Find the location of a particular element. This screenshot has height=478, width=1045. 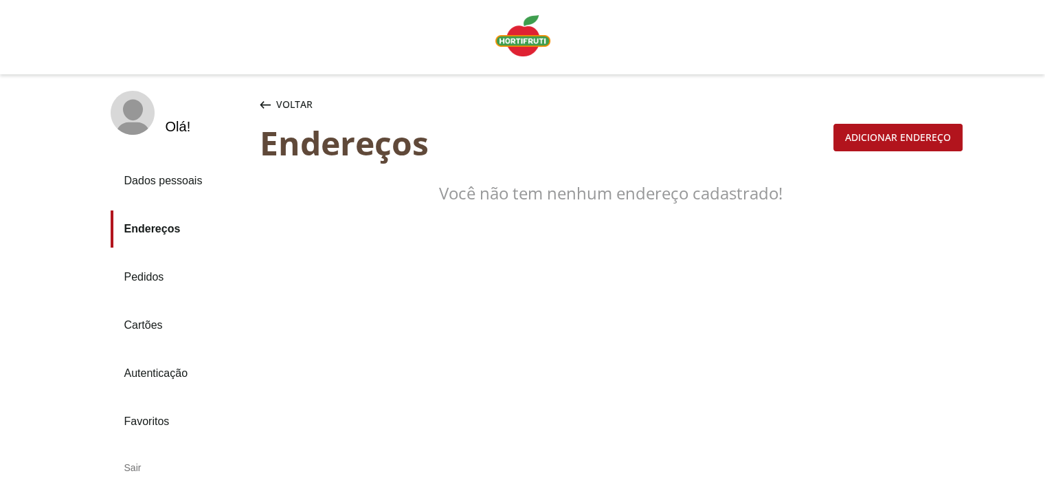

button: Voltar is located at coordinates (286, 104).